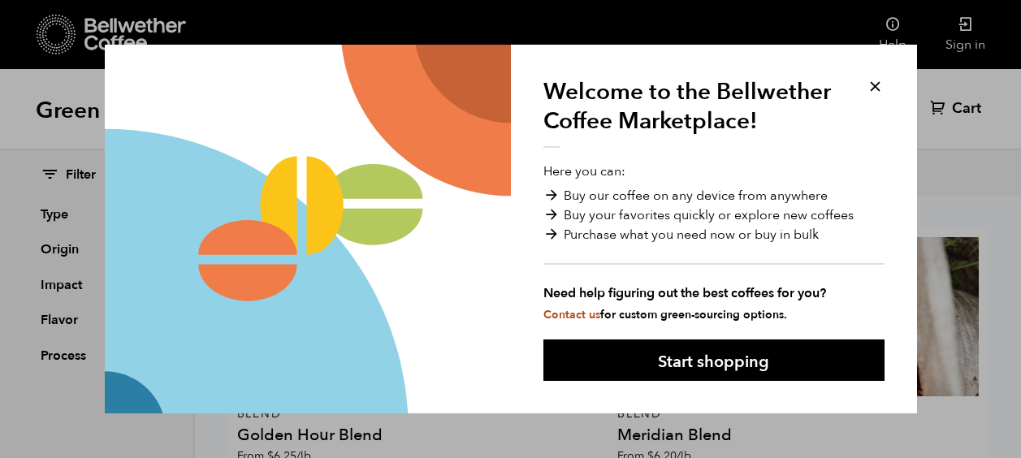 The image size is (1021, 458). What do you see at coordinates (714, 360) in the screenshot?
I see `button: Start shopping` at bounding box center [714, 360].